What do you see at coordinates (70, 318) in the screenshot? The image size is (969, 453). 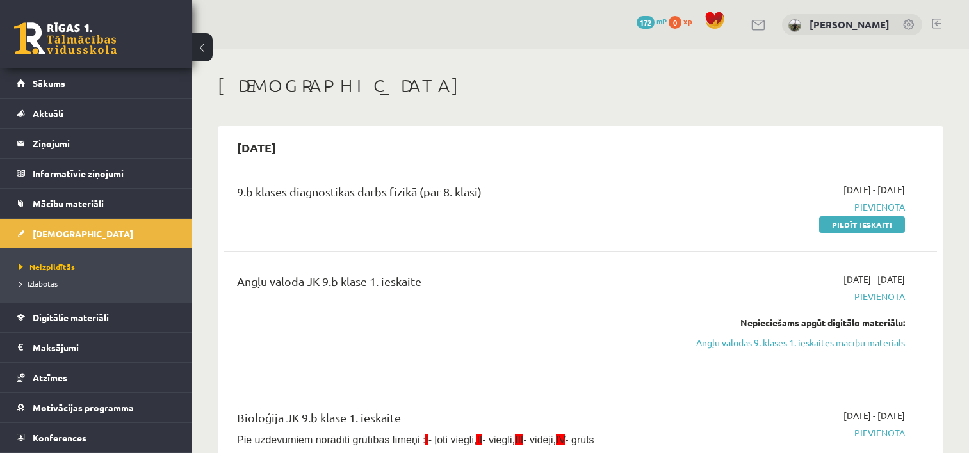 I see `span: Digitālie materiāli` at bounding box center [70, 318].